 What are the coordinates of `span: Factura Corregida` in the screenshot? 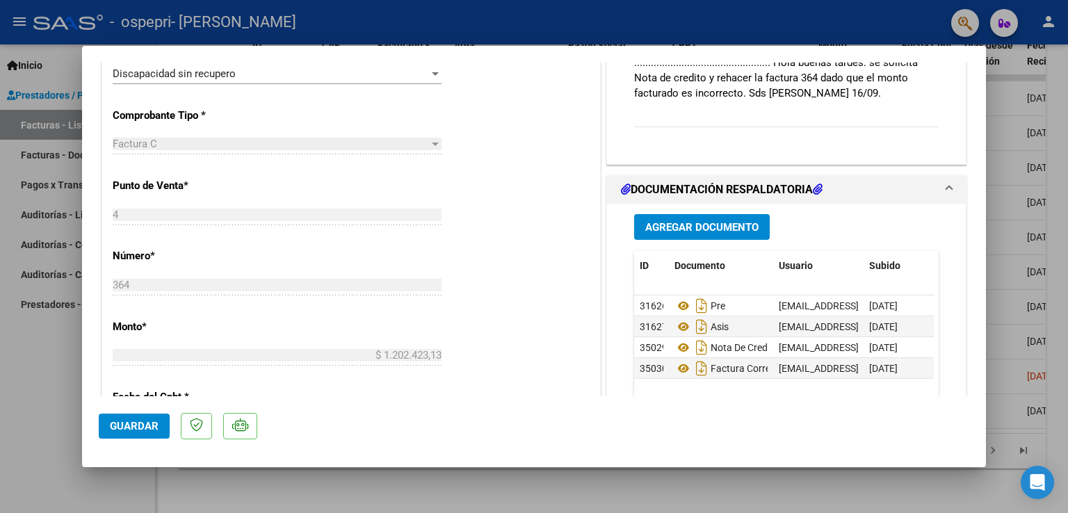 It's located at (732, 369).